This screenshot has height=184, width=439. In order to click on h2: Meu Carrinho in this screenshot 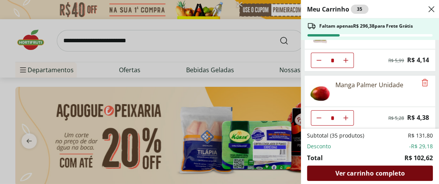, I will do `click(338, 9)`.